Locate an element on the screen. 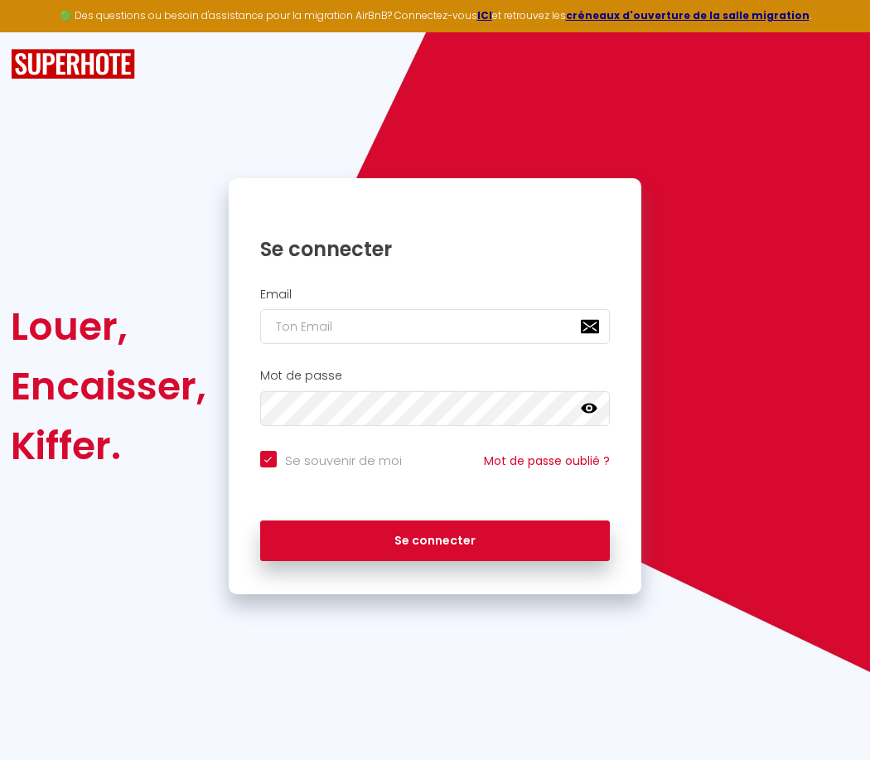  h2: Email is located at coordinates (435, 294).